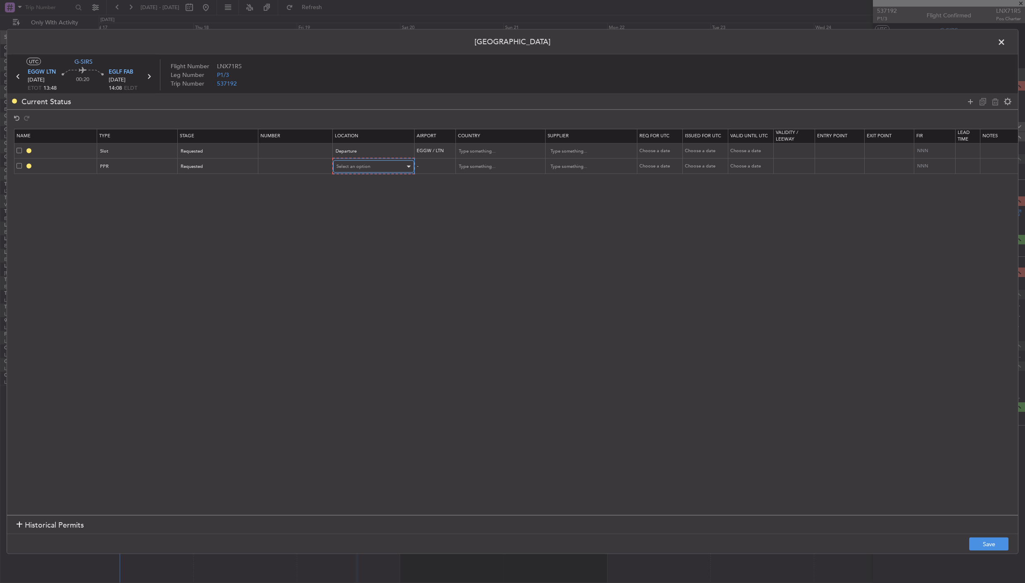  What do you see at coordinates (989, 544) in the screenshot?
I see `button: Save` at bounding box center [989, 544].